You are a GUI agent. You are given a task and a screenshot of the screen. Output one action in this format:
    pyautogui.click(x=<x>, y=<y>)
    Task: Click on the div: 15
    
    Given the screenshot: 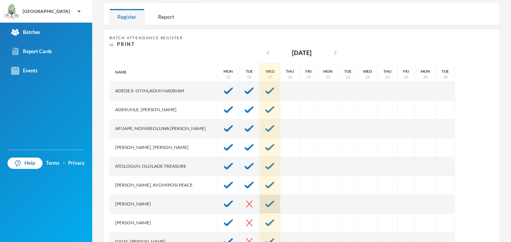 What is the action you would take?
    pyautogui.click(x=228, y=77)
    